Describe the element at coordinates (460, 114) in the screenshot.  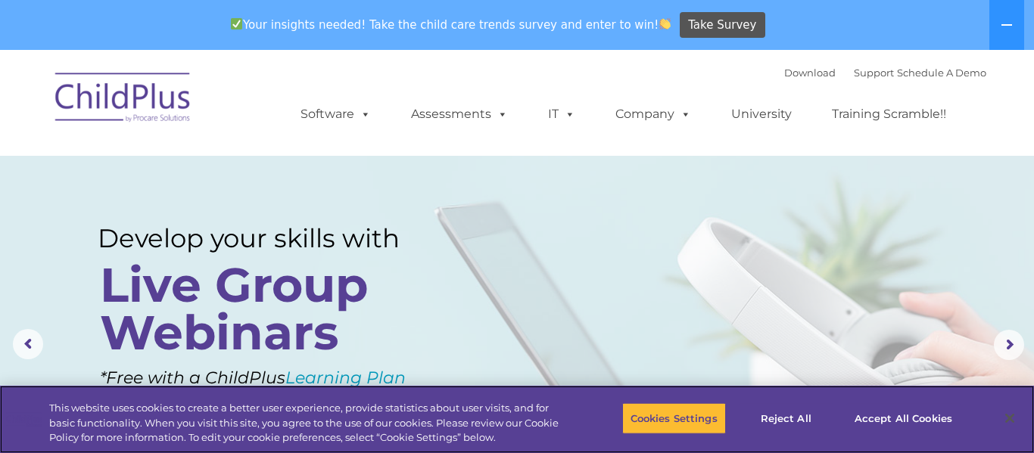
I see `a: Assessments` at that location.